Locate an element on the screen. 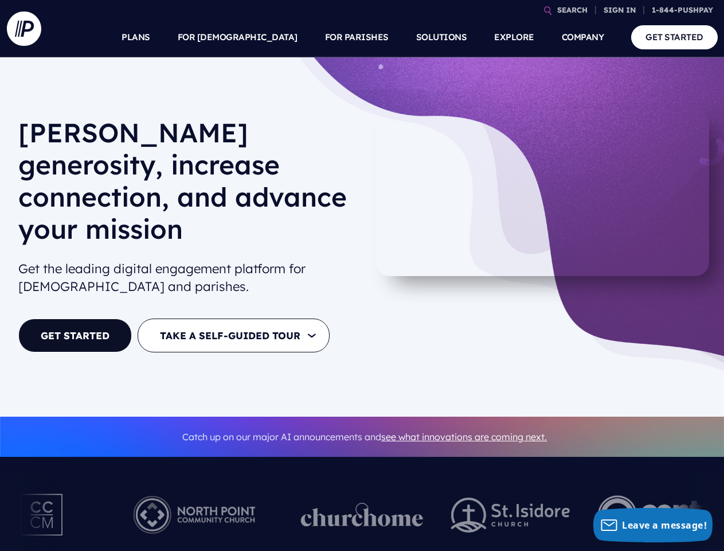 This screenshot has height=551, width=724. button: TAKE A SELF-GUIDED TOUR is located at coordinates (233, 335).